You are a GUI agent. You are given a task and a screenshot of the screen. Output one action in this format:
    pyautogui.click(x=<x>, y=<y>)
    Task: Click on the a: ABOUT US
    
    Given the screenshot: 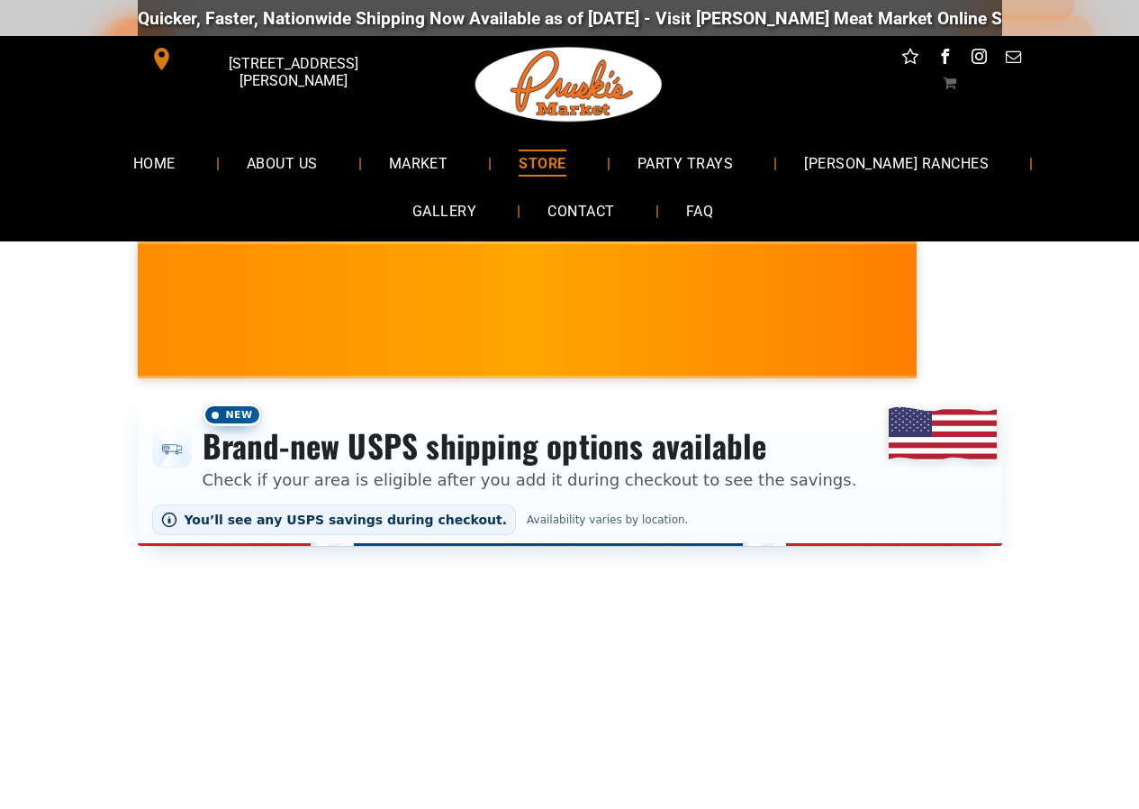 What is the action you would take?
    pyautogui.click(x=282, y=162)
    